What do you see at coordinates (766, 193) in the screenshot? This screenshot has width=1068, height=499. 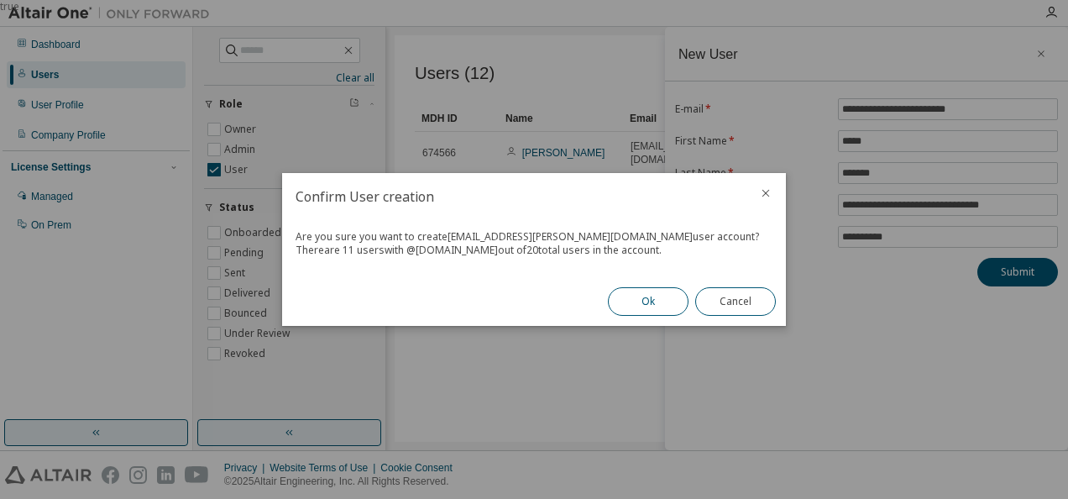 I see `button: close` at bounding box center [766, 193].